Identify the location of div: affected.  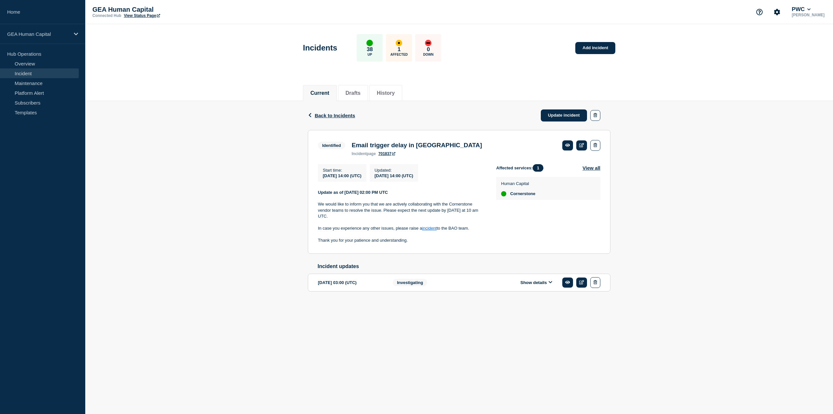
(399, 43).